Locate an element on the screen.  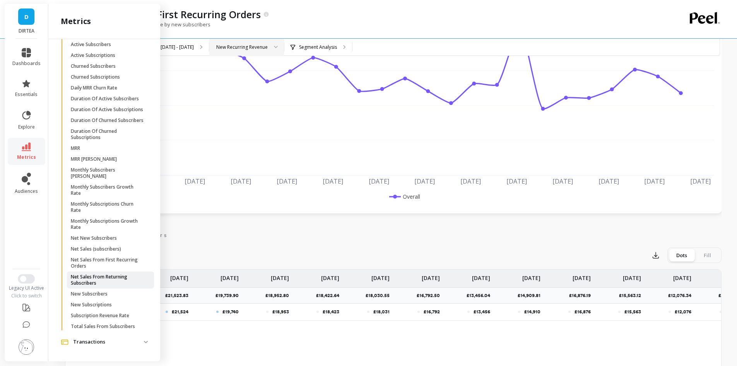
p: DIRTEA is located at coordinates (26, 31).